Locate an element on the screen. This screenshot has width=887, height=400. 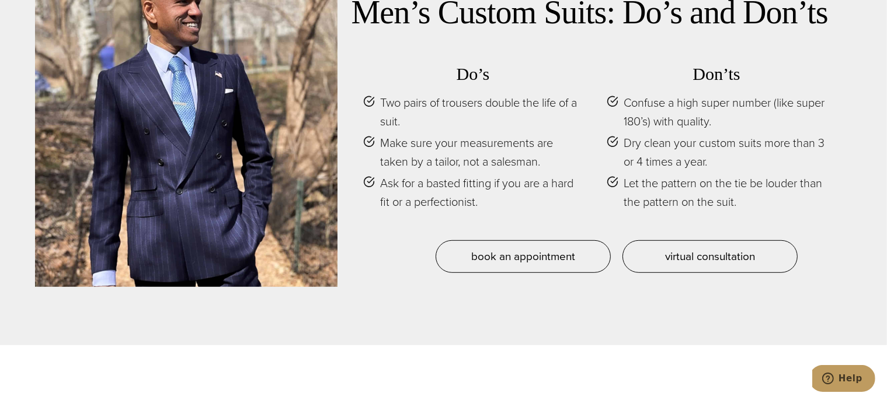
span: Make sure your measurements are taken by a tailor, not a salesman. is located at coordinates (482, 152).